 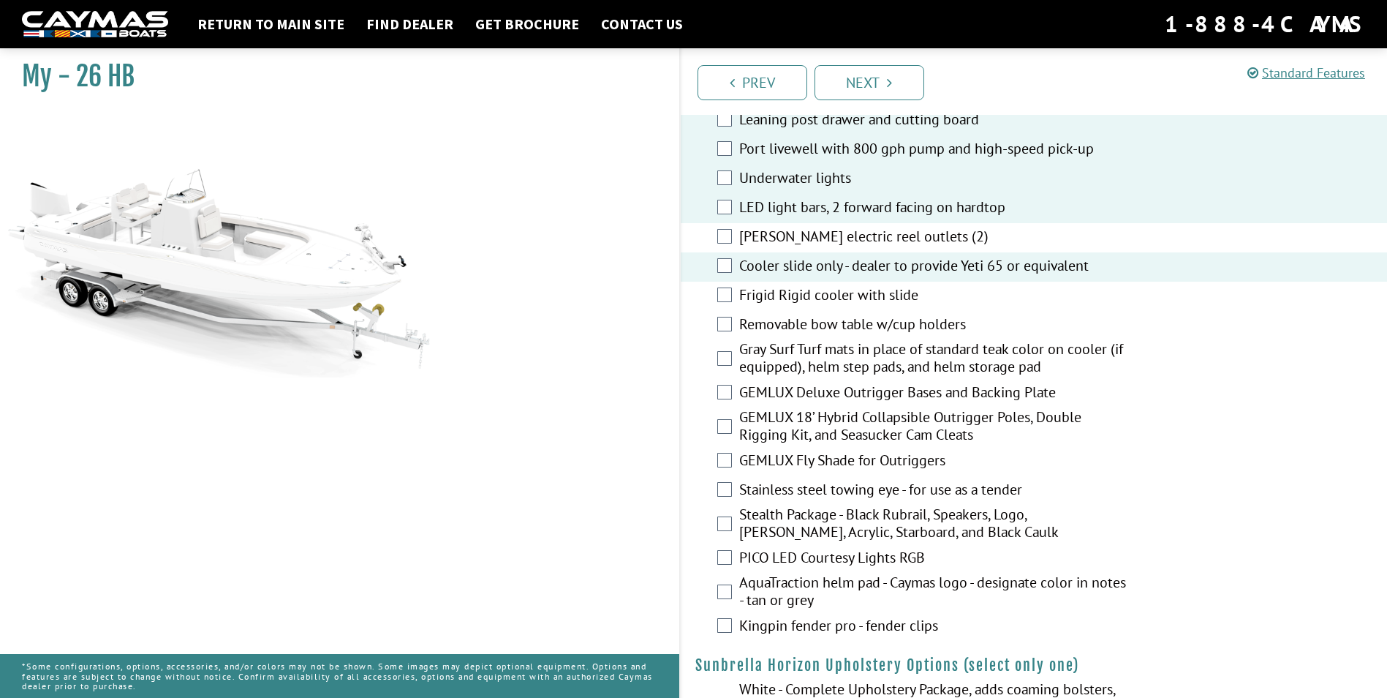 What do you see at coordinates (332, 76) in the screenshot?
I see `h1: My - 26 HB` at bounding box center [332, 76].